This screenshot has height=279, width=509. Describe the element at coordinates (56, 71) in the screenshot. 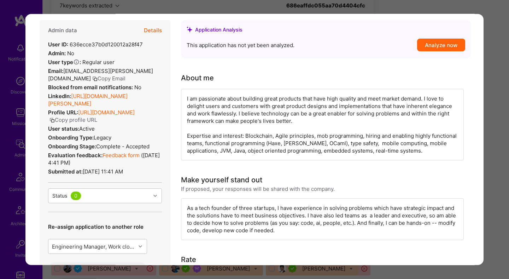

I see `strong: Email:` at that location.